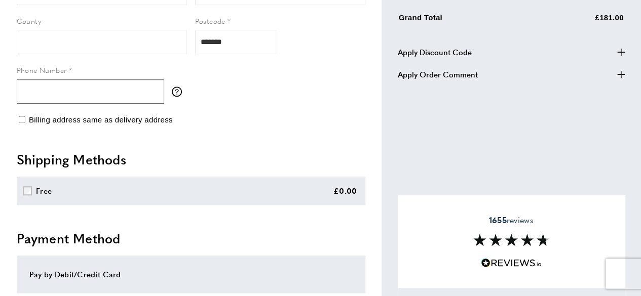 The image size is (641, 296). Describe the element at coordinates (511, 263) in the screenshot. I see `img: Reviews.io 5 stars` at that location.